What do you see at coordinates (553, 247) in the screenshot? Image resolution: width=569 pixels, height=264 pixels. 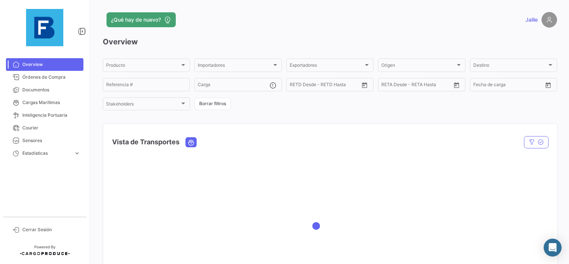 I see `div: Abrir Intercom Messenger` at bounding box center [553, 247].